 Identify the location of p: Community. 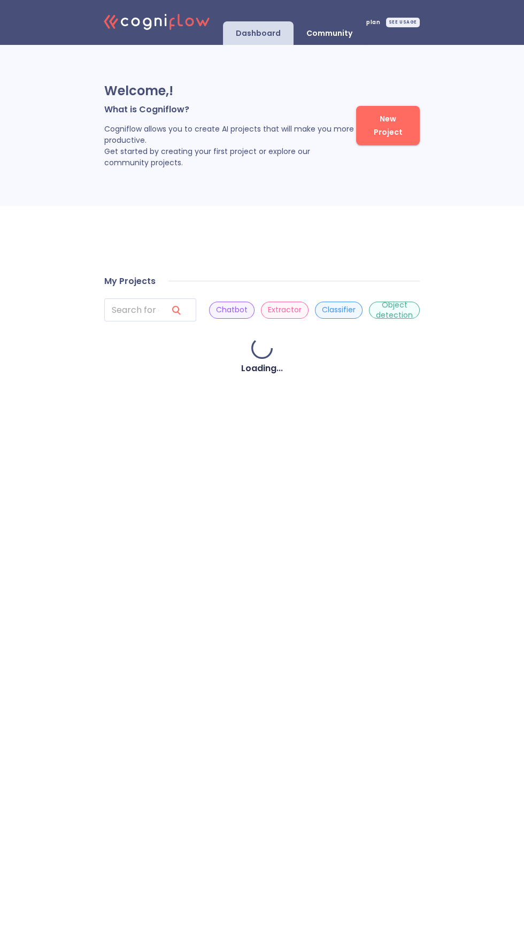
(330, 33).